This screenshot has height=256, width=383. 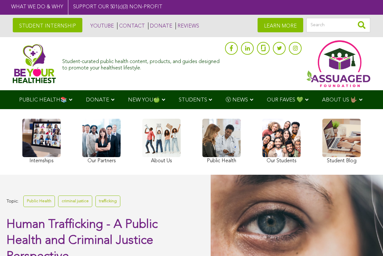 I want to click on a: STUDENT INTERNSHIP, so click(x=48, y=25).